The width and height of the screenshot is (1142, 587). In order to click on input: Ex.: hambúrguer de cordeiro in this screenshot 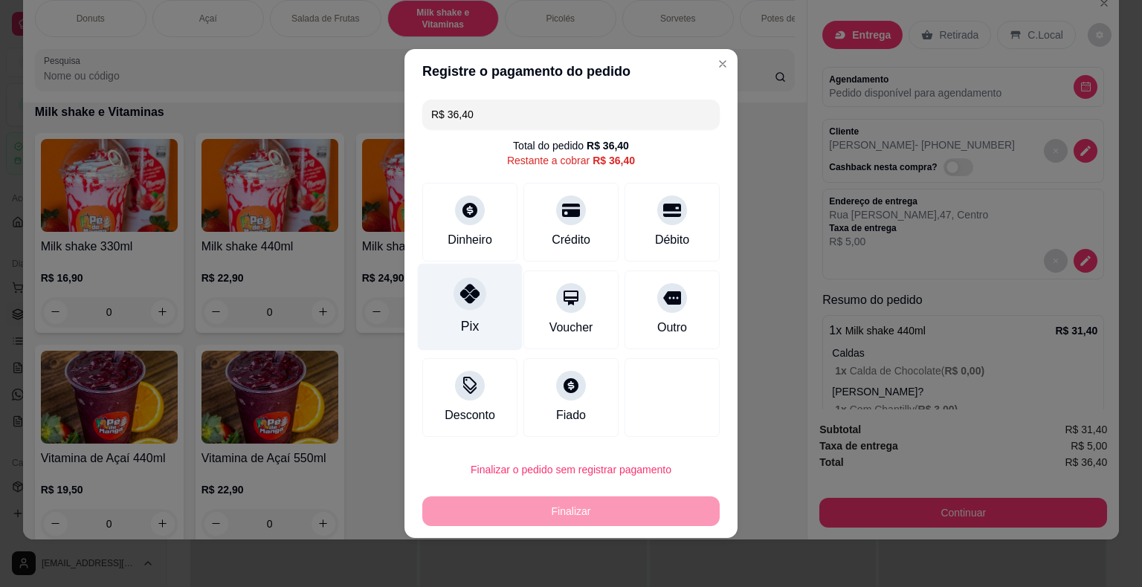, I will do `click(571, 115)`.